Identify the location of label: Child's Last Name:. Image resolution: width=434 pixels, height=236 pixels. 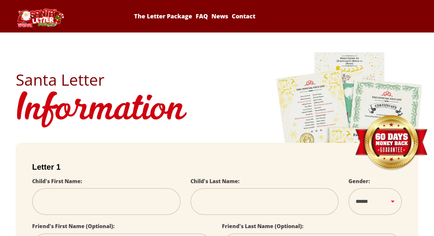
(215, 181).